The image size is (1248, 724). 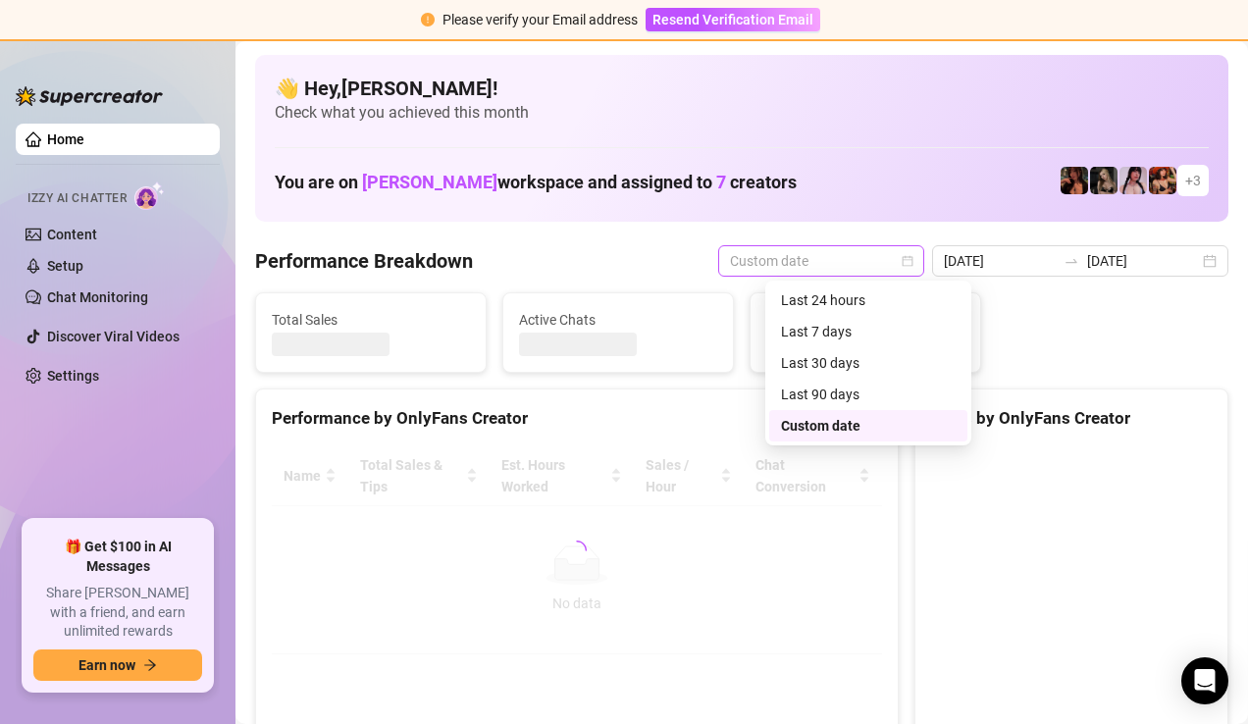 I want to click on a: Settings, so click(x=73, y=376).